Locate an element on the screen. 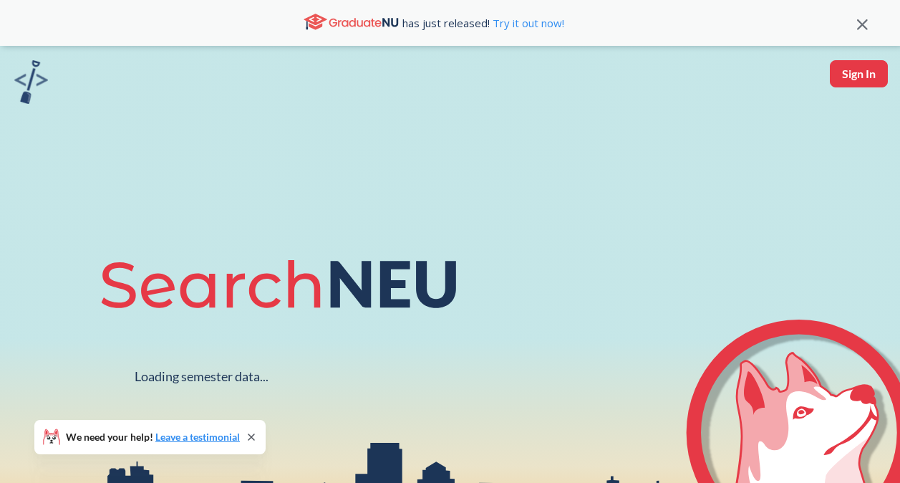  span: We need your help! is located at coordinates (153, 437).